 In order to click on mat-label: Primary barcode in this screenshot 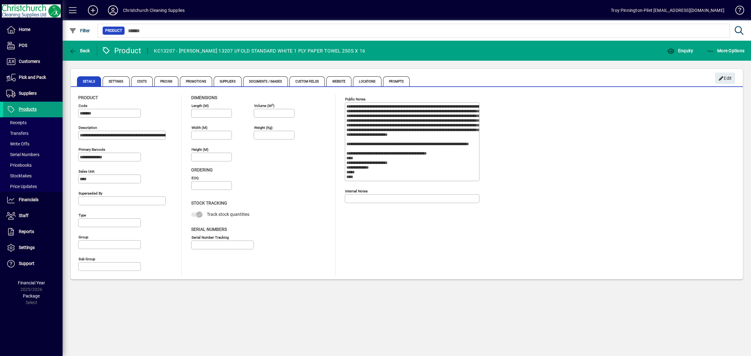, I will do `click(92, 150)`.